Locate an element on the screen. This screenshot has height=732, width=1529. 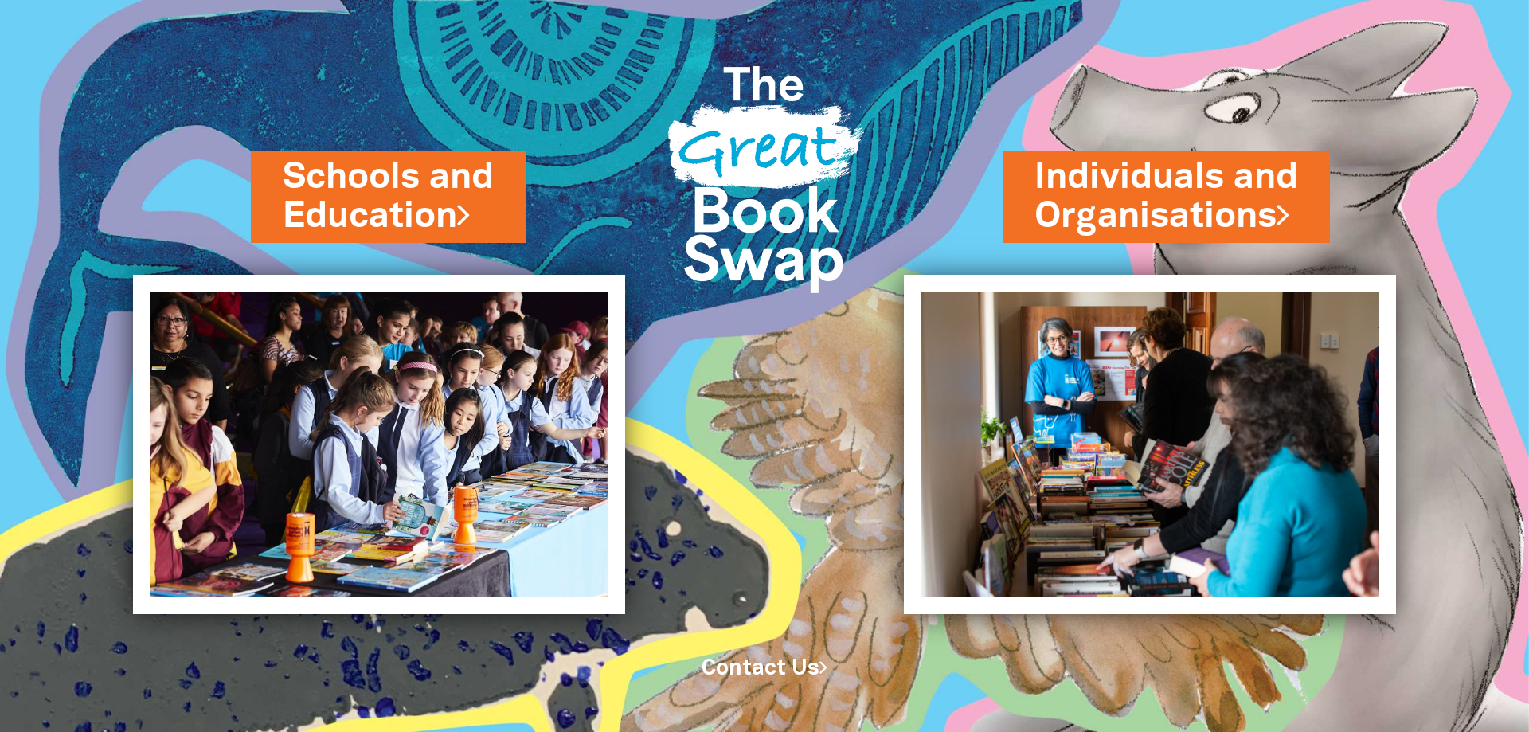
img: Individuals and Organisations is located at coordinates (1150, 444).